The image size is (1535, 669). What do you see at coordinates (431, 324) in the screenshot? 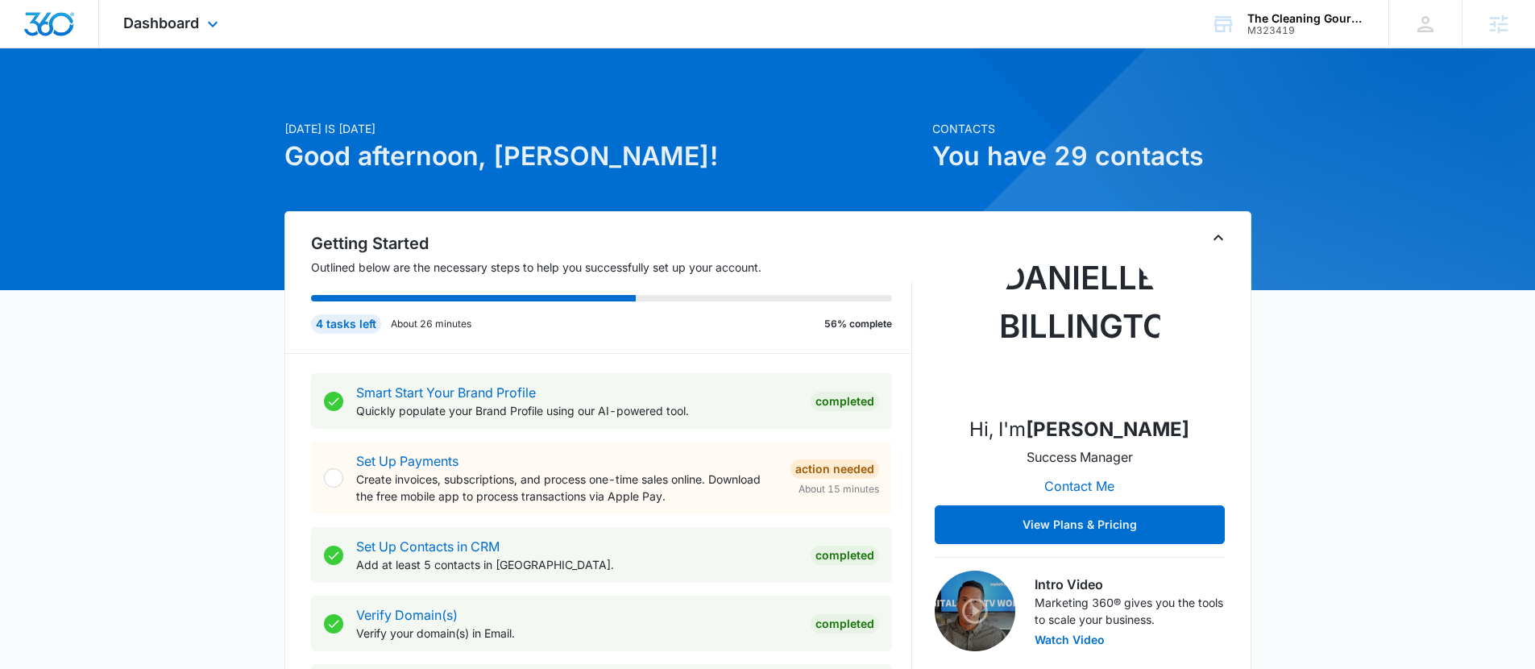
I see `p: About 26 minutes` at bounding box center [431, 324].